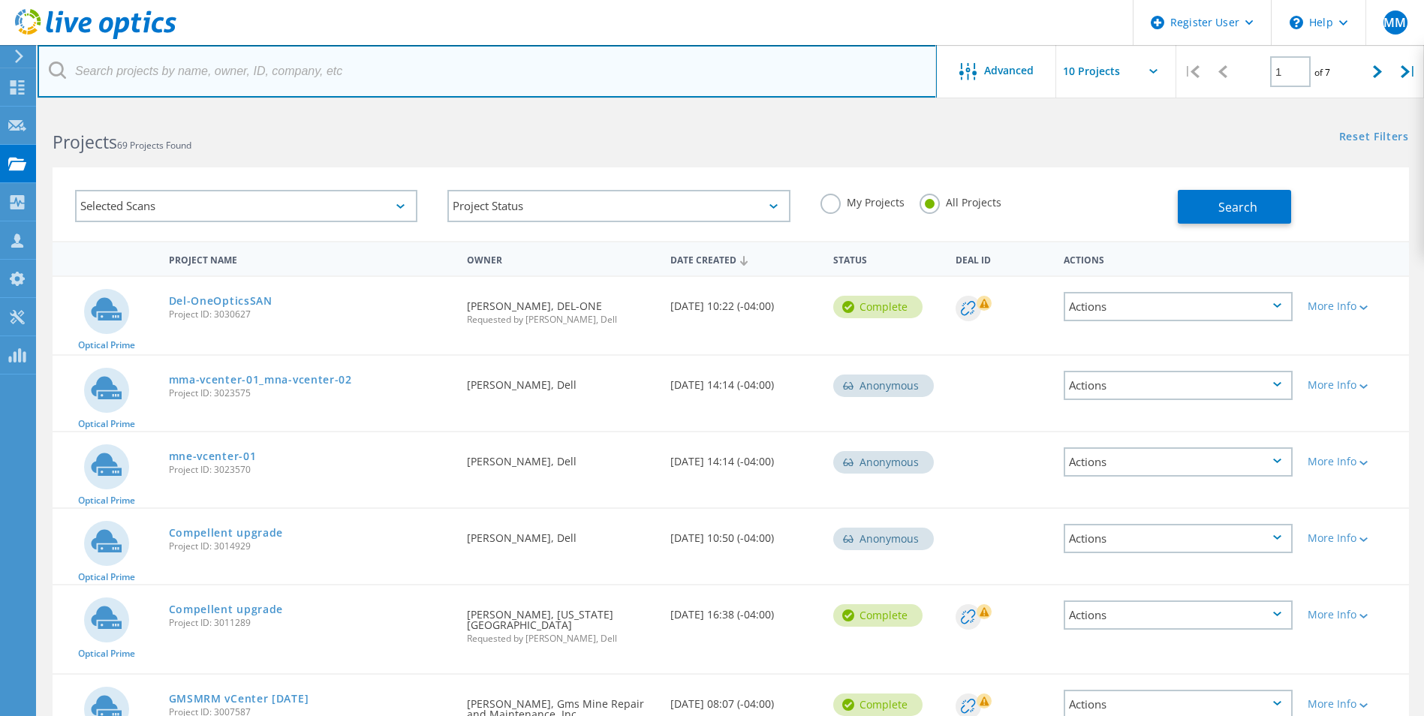 The height and width of the screenshot is (716, 1424). I want to click on span: Project ID: 3030627, so click(311, 315).